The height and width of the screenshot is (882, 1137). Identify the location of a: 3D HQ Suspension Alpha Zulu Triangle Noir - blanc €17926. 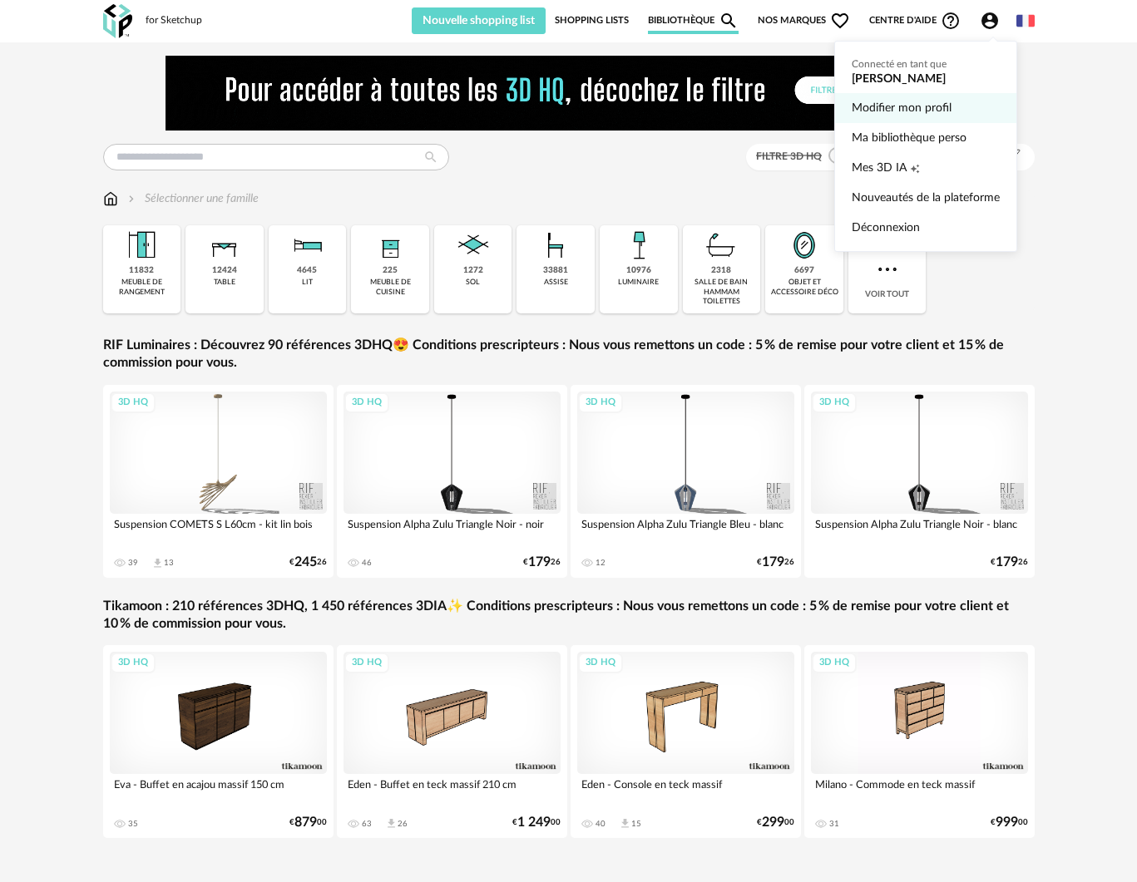
(919, 481).